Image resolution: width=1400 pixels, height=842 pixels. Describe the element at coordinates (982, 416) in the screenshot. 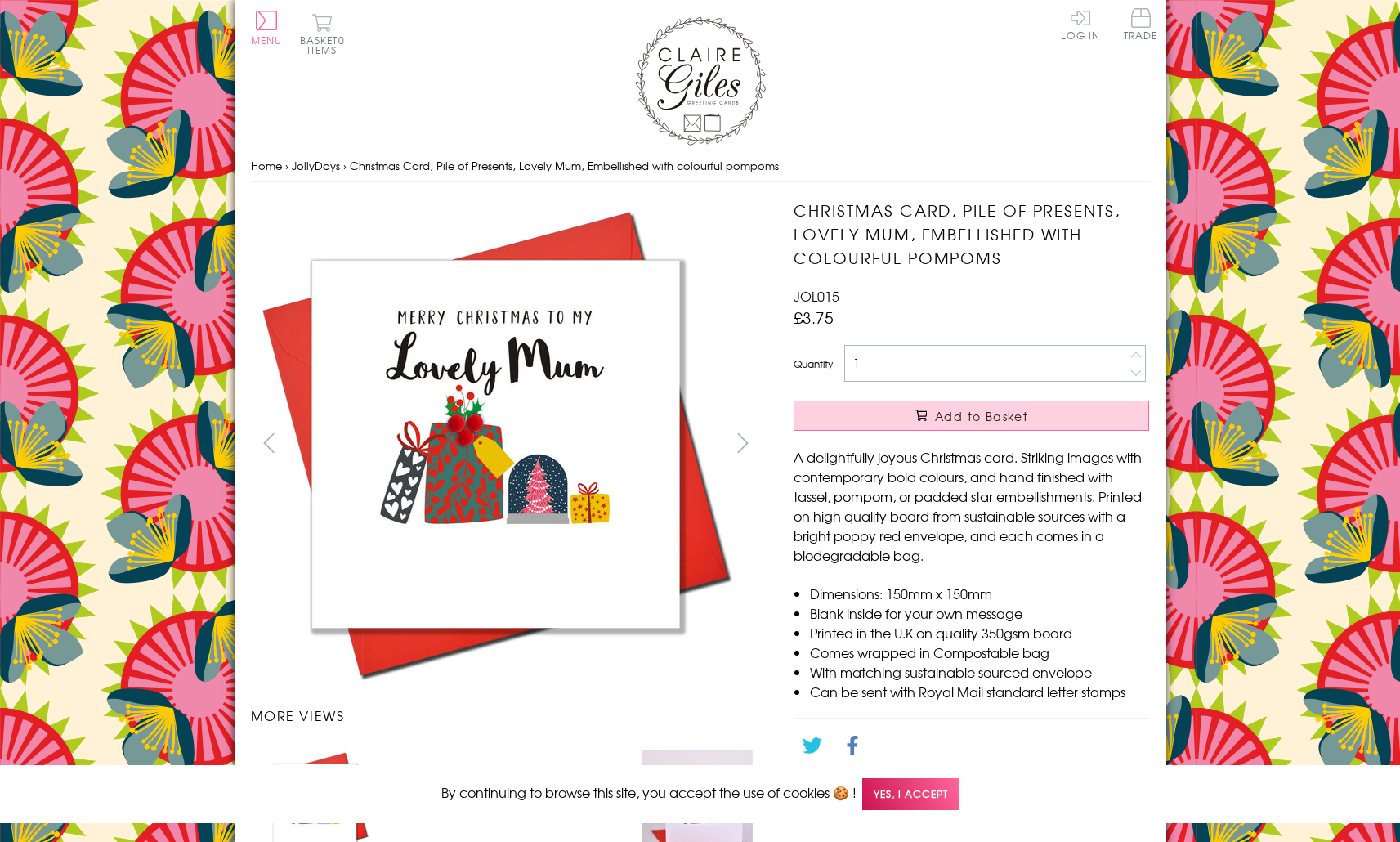

I see `span: Add to Basket` at that location.